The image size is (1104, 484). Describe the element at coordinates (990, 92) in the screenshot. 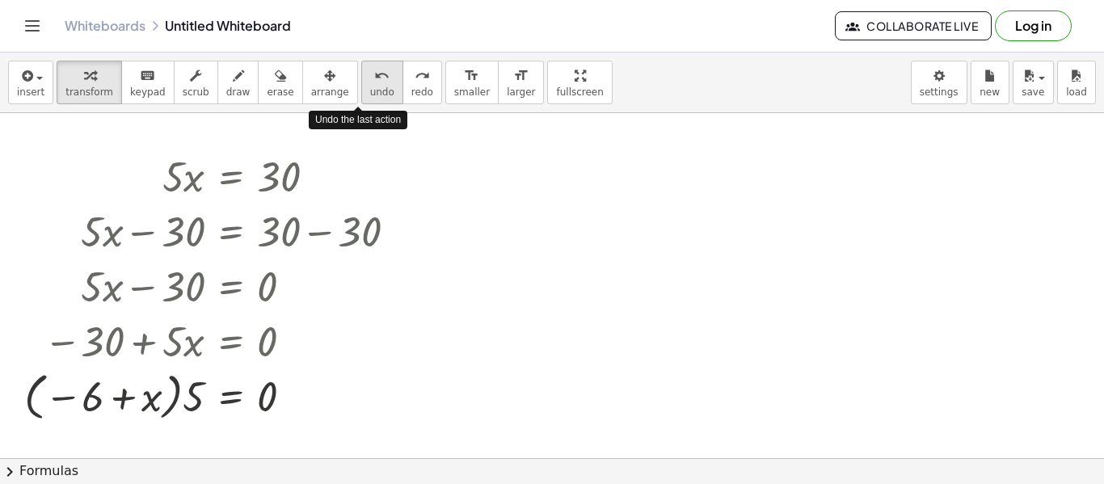

I see `span: new` at that location.